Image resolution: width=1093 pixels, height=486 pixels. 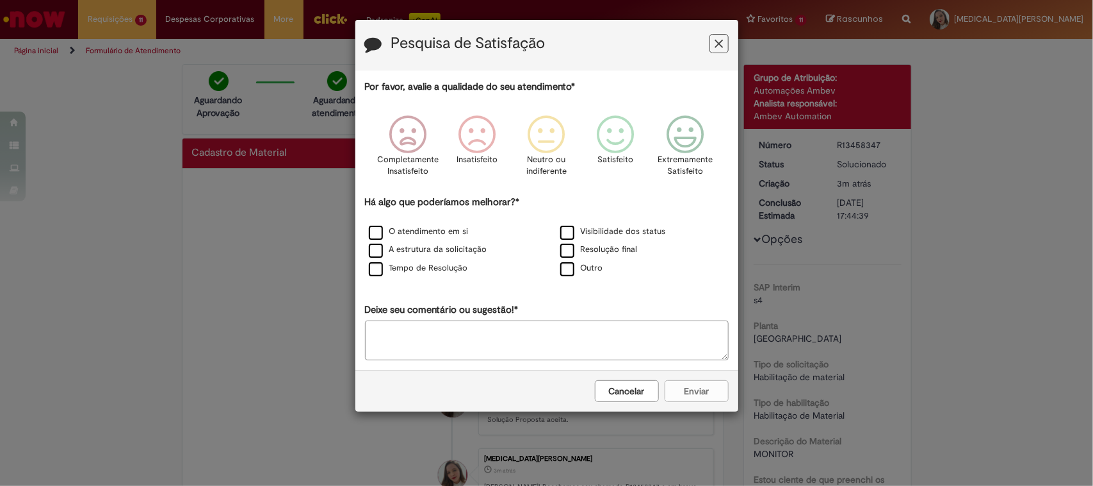 I want to click on p: Insatisfeito, so click(x=477, y=160).